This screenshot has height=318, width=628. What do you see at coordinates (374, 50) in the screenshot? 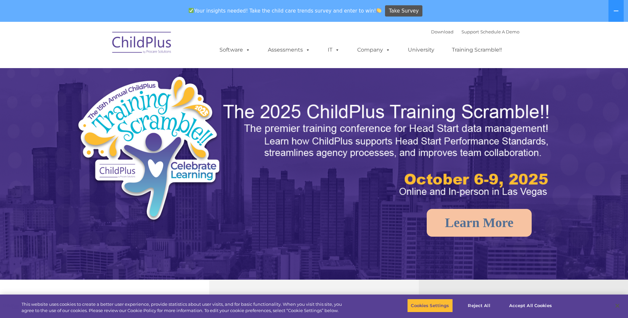
I see `a: Company` at bounding box center [374, 50].